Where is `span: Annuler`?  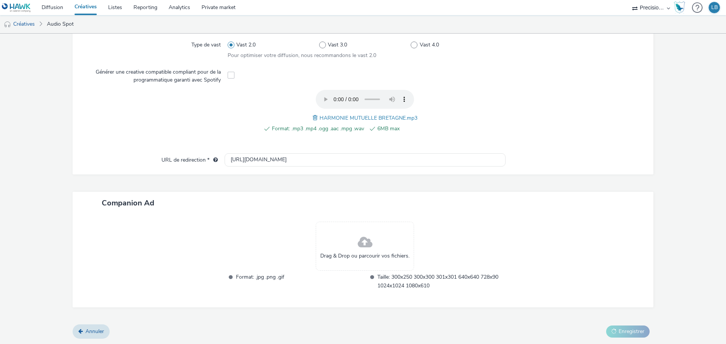
span: Annuler is located at coordinates (94, 331).